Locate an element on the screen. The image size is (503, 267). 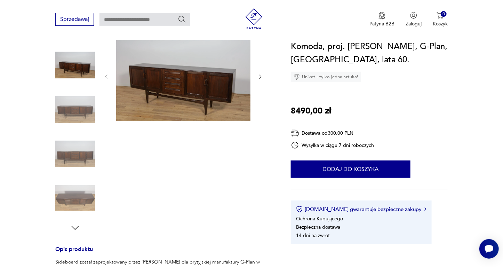
div: Wysyłka w ciągu 7 dni roboczych is located at coordinates (333, 145).